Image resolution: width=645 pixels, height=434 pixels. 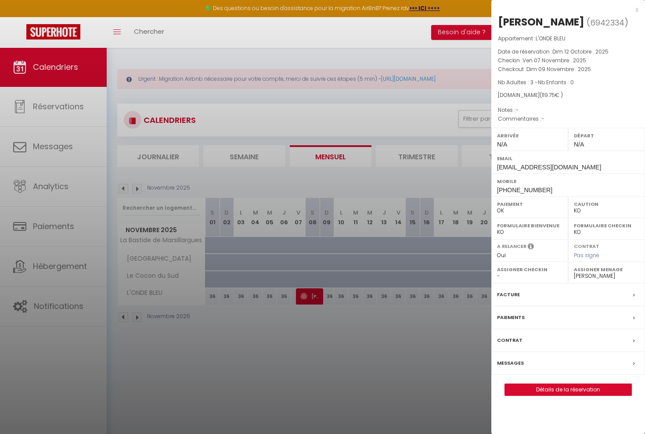 I want to click on p: Commentaires :, so click(x=568, y=119).